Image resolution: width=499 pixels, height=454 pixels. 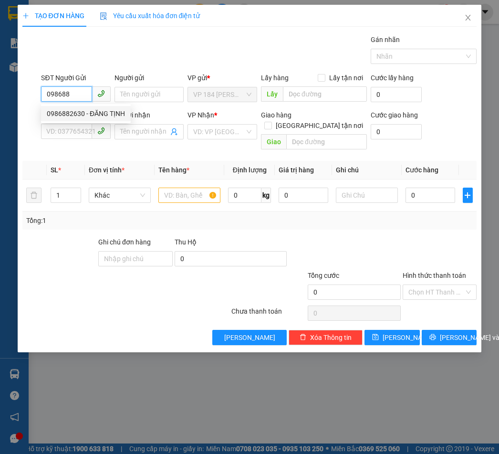 What do you see at coordinates (367, 170) in the screenshot?
I see `th: Ghi chú` at bounding box center [367, 170].